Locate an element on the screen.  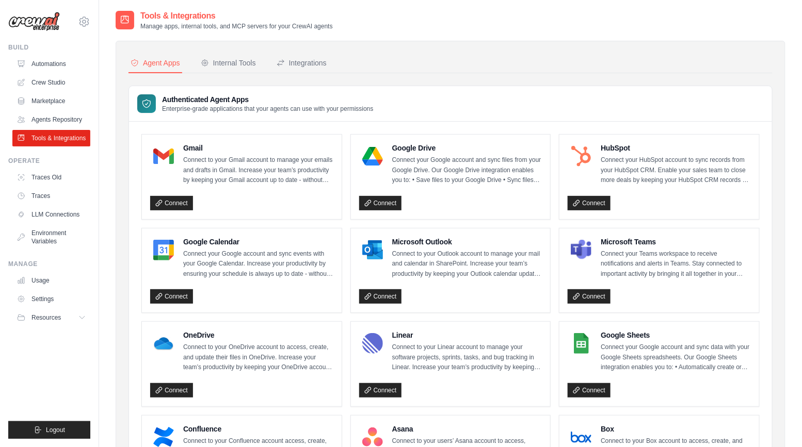
img: Logo is located at coordinates (34, 22).